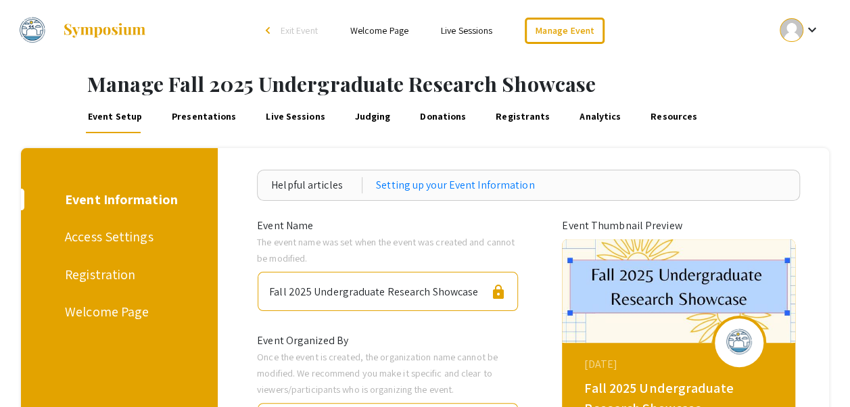  What do you see at coordinates (799, 30) in the screenshot?
I see `button: Expand account dropdown` at bounding box center [799, 30].